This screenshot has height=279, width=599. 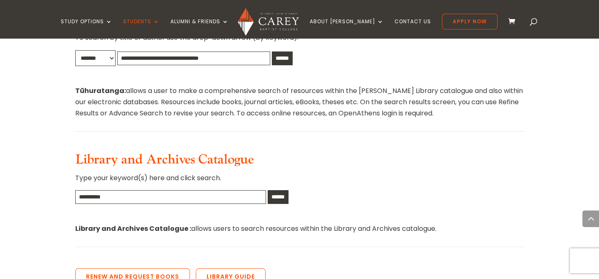 I want to click on strong: Library and Archives Catalogue :, so click(x=133, y=229).